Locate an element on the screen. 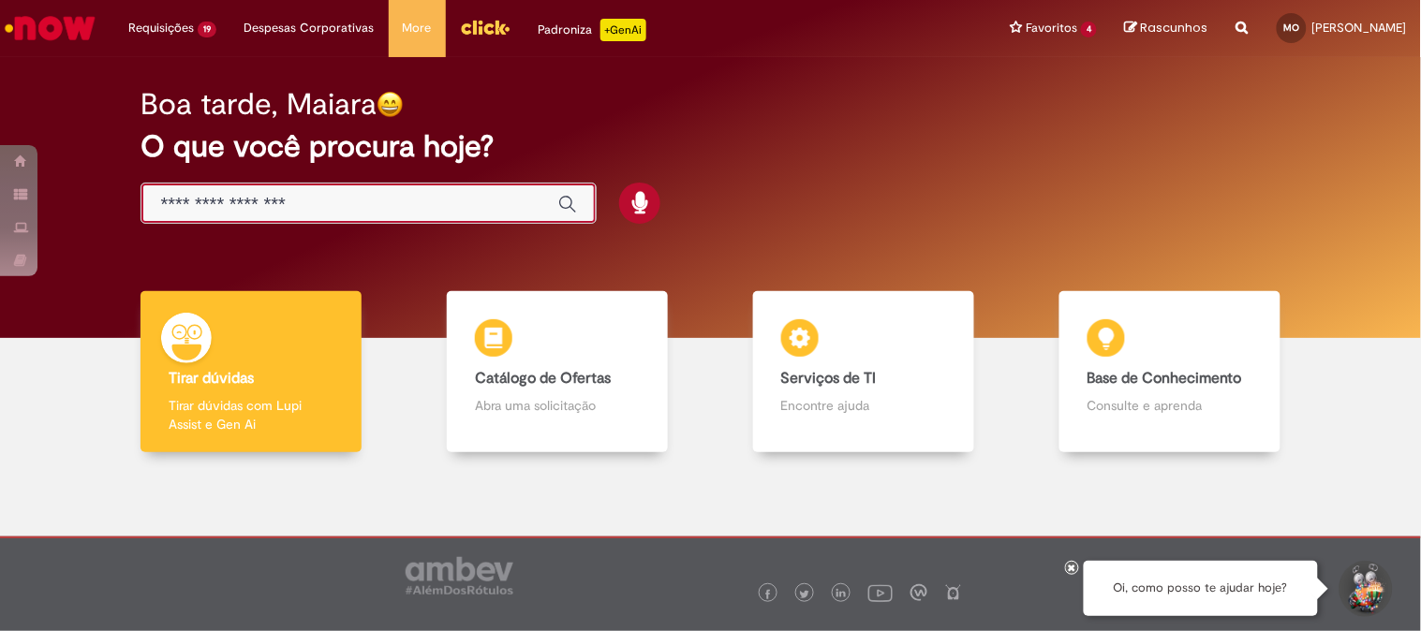 This screenshot has height=631, width=1421. span: Requisições is located at coordinates (161, 28).